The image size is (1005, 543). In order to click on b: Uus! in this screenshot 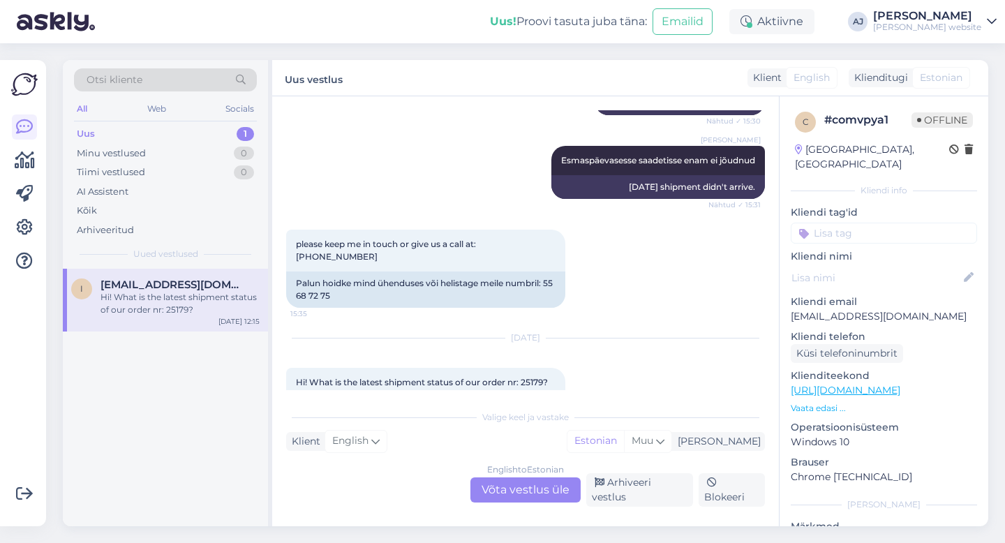, I will do `click(503, 21)`.